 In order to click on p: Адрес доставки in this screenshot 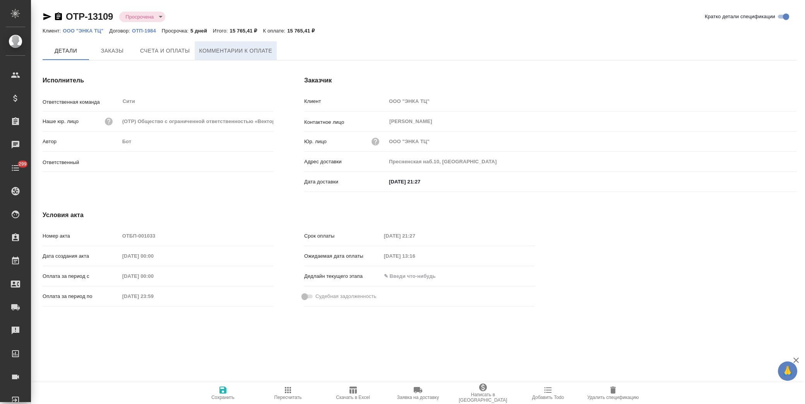, I will do `click(345, 162)`.